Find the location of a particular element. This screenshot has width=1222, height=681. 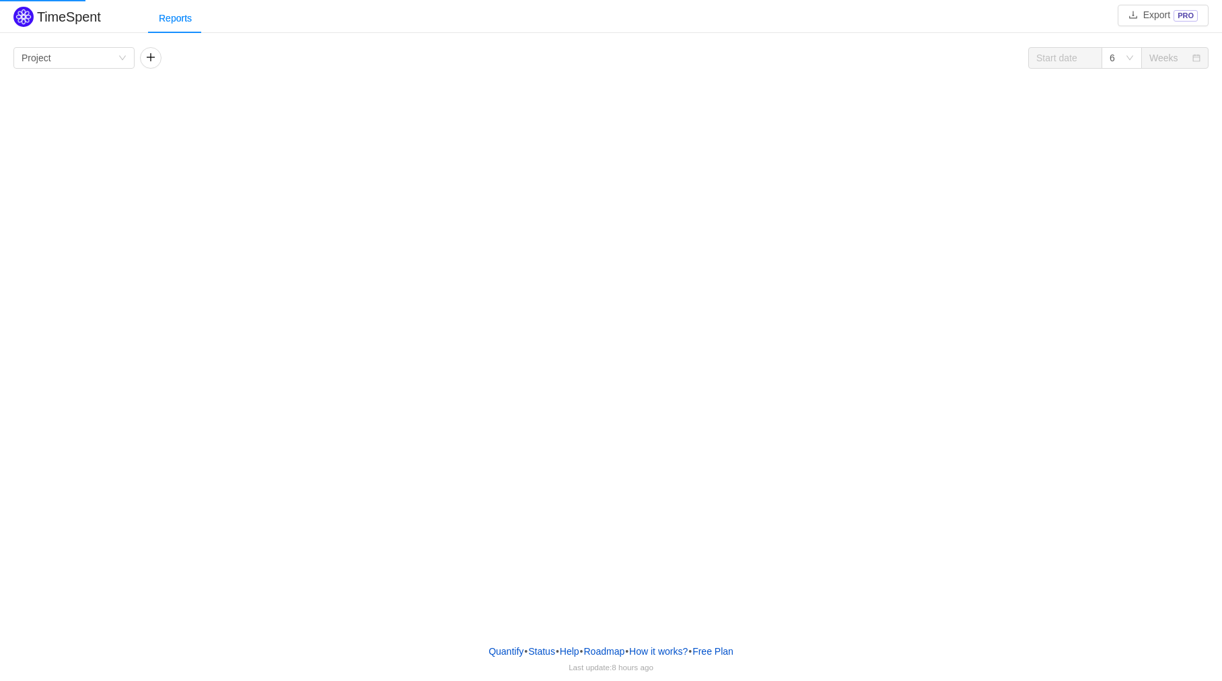

a: Roadmap is located at coordinates (605, 651).